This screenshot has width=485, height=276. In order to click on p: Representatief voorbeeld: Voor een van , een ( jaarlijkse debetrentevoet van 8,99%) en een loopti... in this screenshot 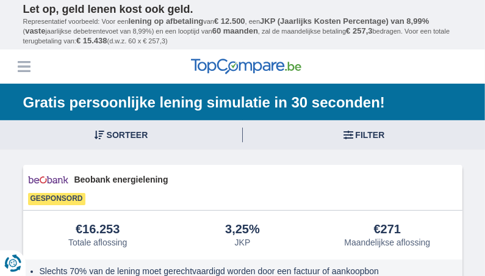, I will do `click(243, 31)`.